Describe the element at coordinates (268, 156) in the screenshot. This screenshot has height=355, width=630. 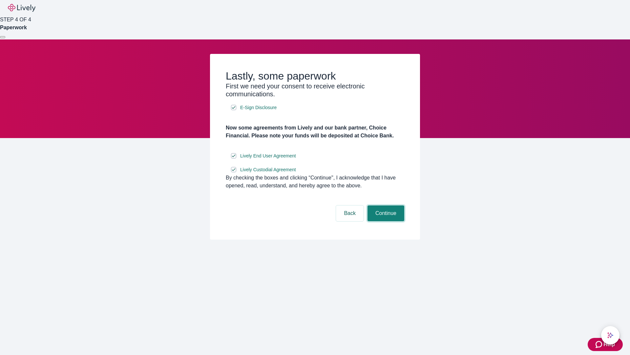
I see `span: Lively End User Agreement` at that location.